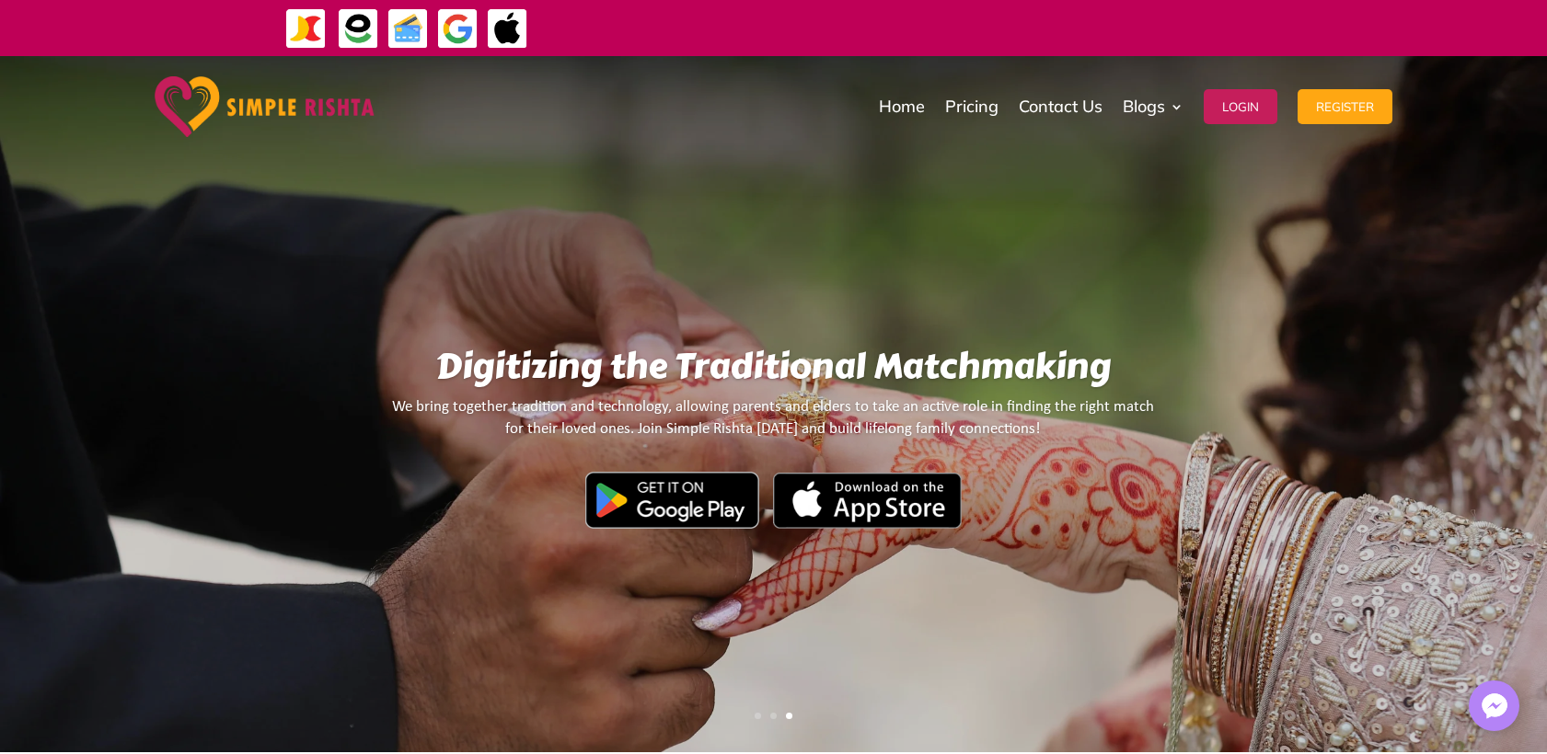  I want to click on img: Credit Cards, so click(408, 29).